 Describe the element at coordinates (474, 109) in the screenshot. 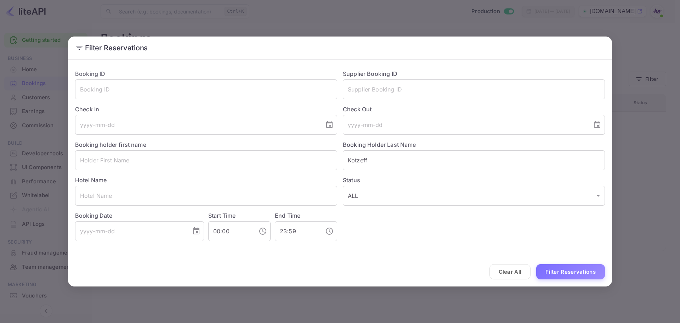

I see `label: Check Out` at that location.